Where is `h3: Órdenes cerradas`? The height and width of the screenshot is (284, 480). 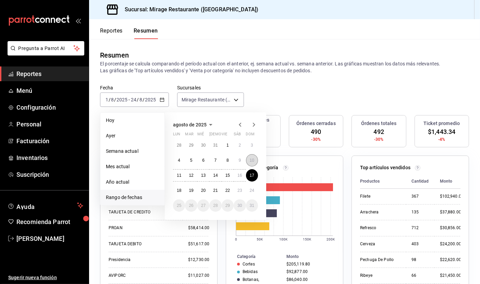 h3: Órdenes cerradas is located at coordinates (316, 123).